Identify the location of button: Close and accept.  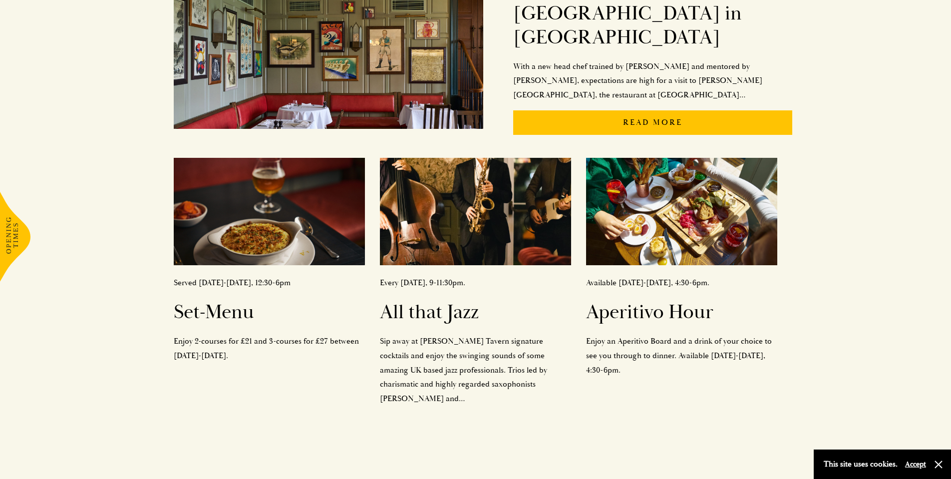
(939, 464).